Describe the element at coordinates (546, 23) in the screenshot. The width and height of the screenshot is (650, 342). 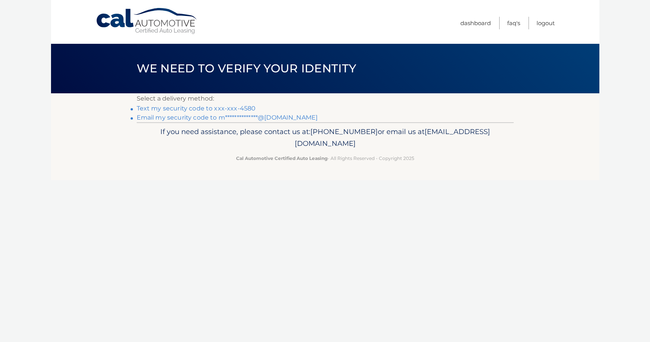
I see `a: Logout` at that location.